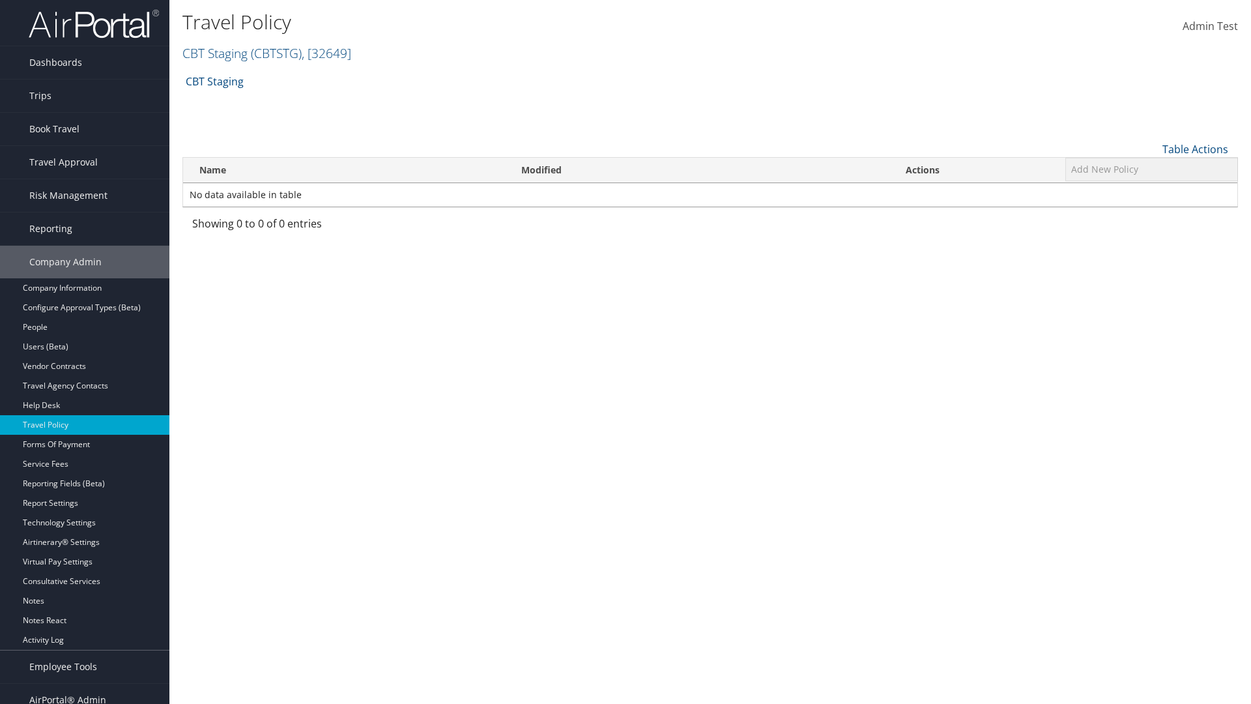 Image resolution: width=1251 pixels, height=704 pixels. I want to click on span: Employee Tools, so click(63, 667).